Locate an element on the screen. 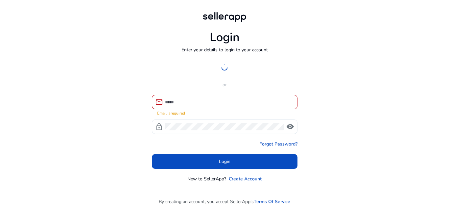 The image size is (449, 211). span: visibility is located at coordinates (290, 127).